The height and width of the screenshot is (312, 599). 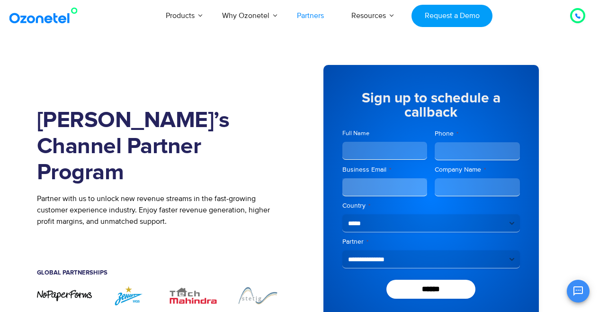 What do you see at coordinates (431, 105) in the screenshot?
I see `h5: Sign up to schedule a callback` at bounding box center [431, 105].